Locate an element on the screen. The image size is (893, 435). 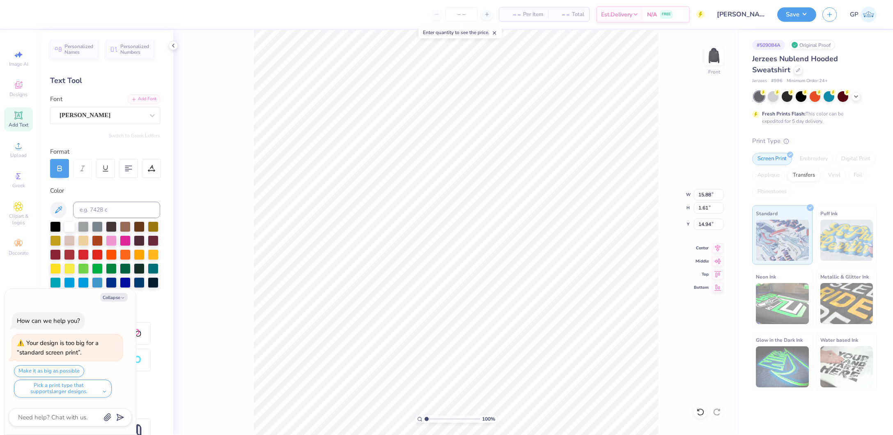
img: Gene Padilla is located at coordinates (869, 14).